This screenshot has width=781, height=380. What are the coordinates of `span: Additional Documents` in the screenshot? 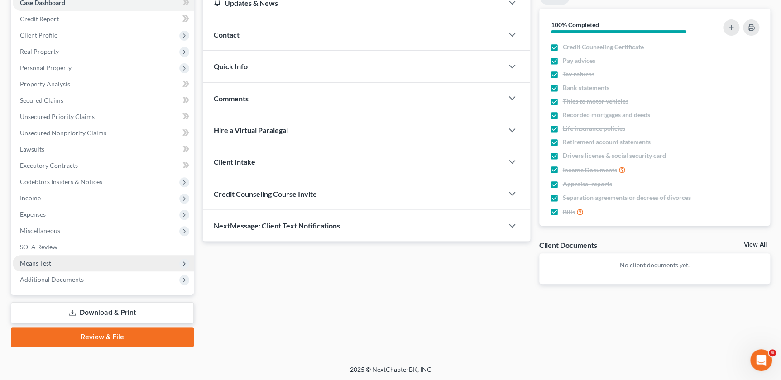 It's located at (52, 279).